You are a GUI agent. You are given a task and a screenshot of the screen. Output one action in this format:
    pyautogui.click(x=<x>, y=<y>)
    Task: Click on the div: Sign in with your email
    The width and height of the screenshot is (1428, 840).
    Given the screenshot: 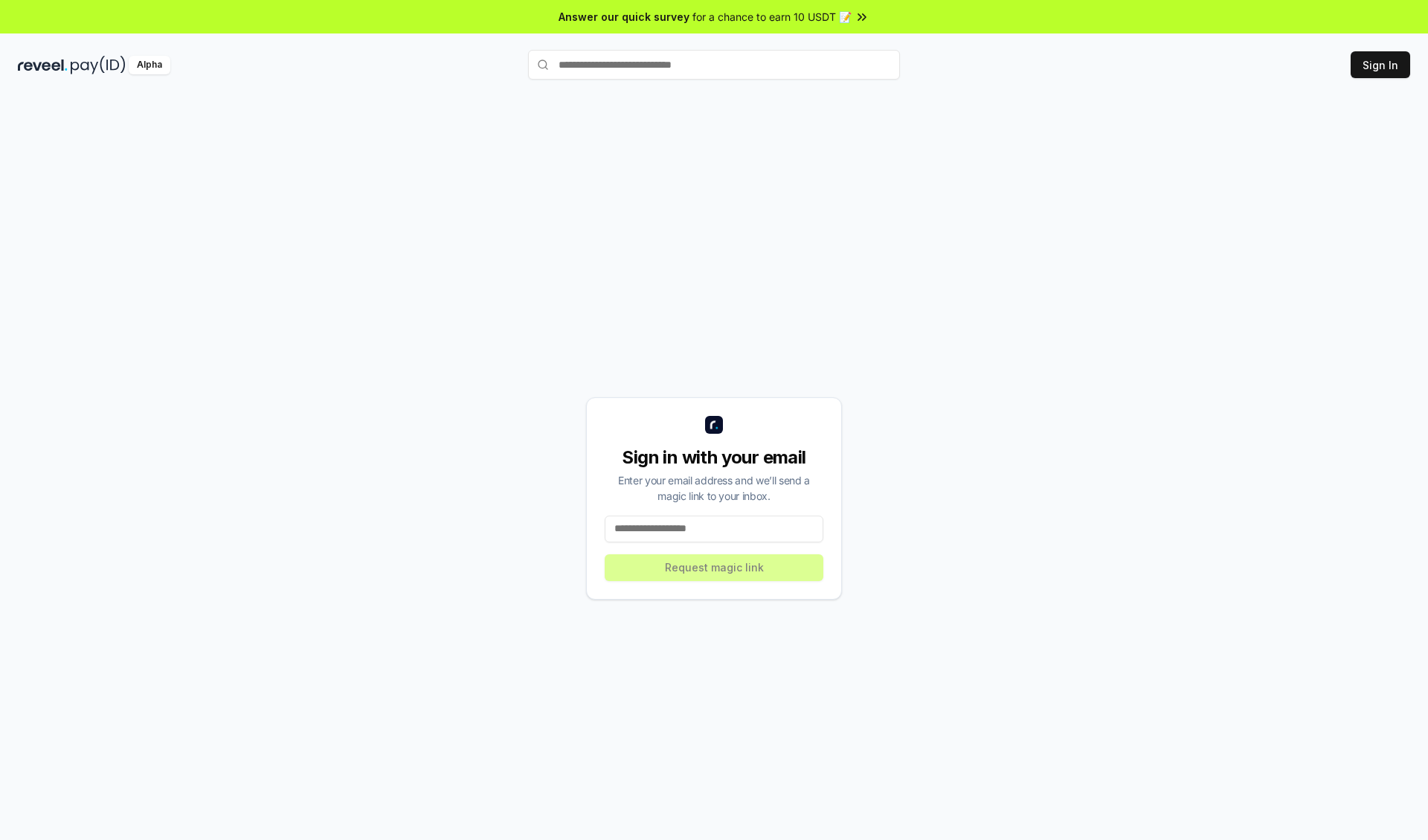 What is the action you would take?
    pyautogui.click(x=714, y=458)
    